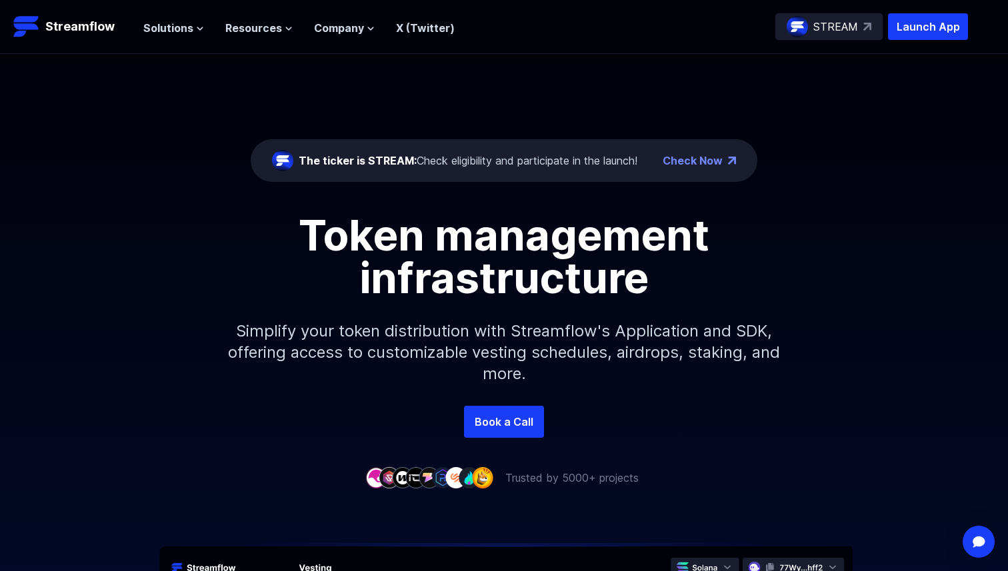 This screenshot has height=571, width=1008. Describe the element at coordinates (928, 27) in the screenshot. I see `button: Launch App` at that location.